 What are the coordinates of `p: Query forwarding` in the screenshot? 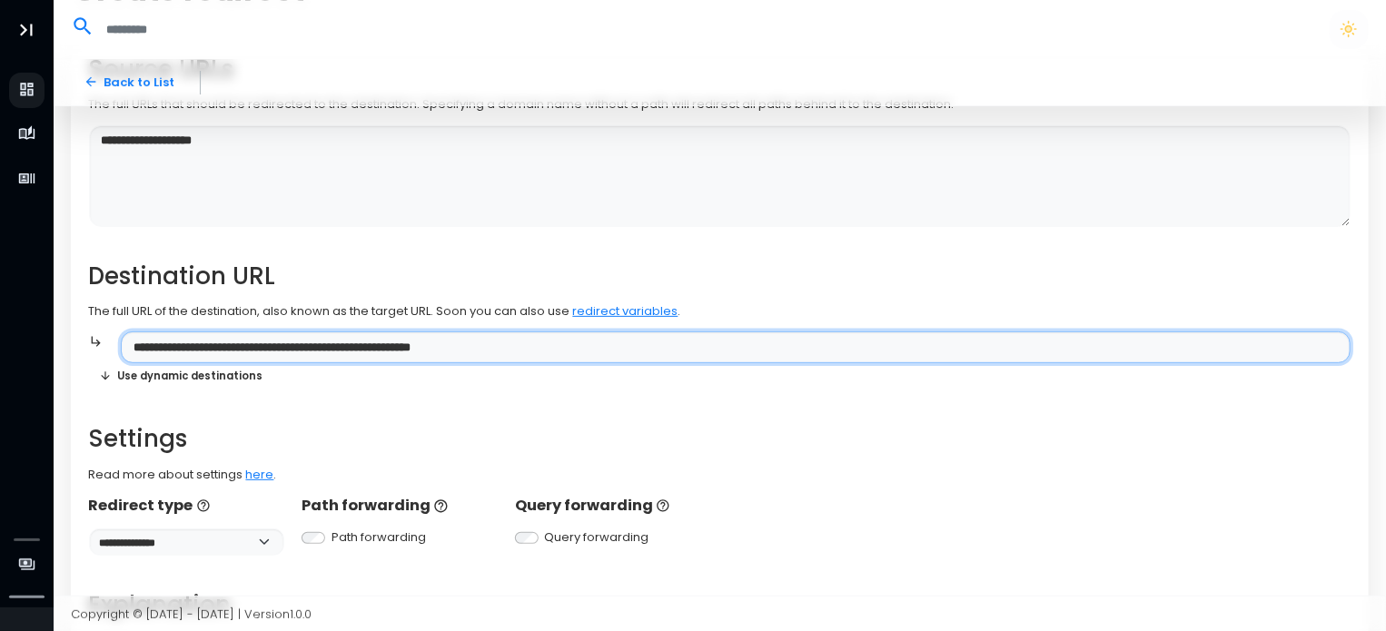 It's located at (612, 506).